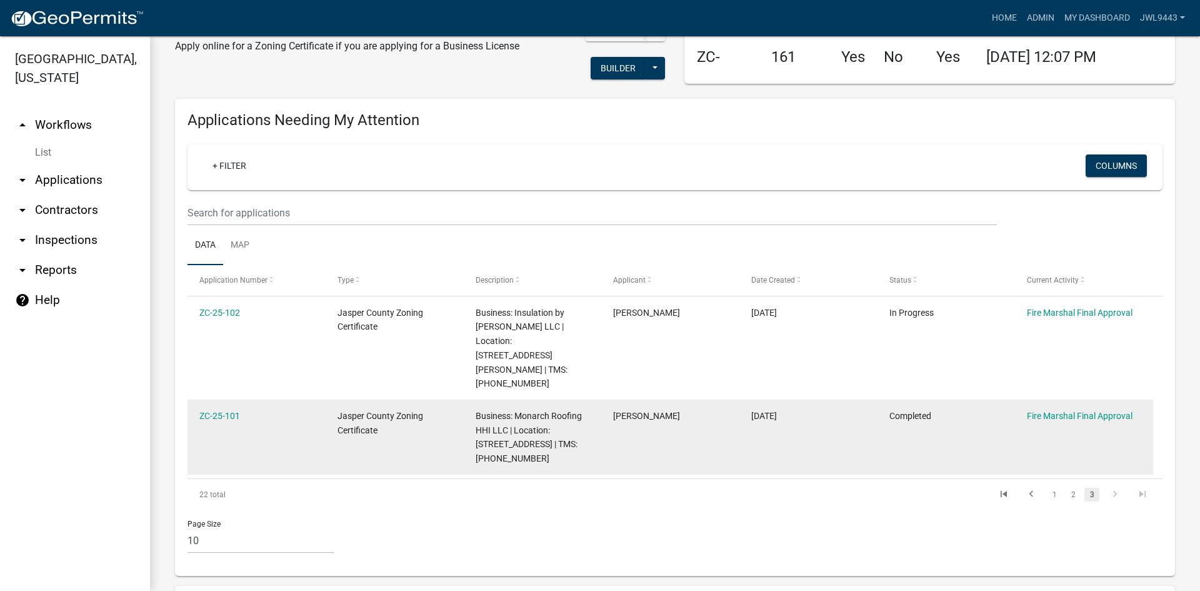 Image resolution: width=1200 pixels, height=591 pixels. I want to click on h4: No, so click(901, 57).